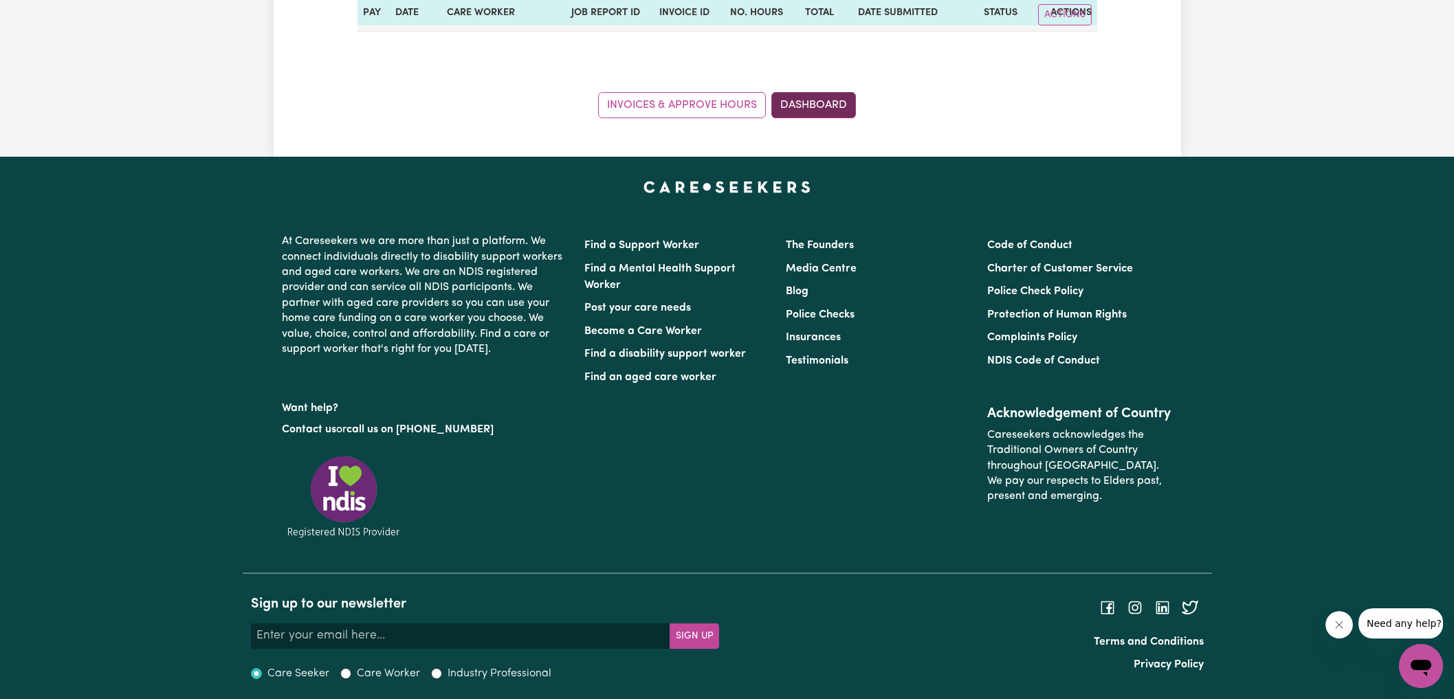  I want to click on a: Code of Conduct, so click(1030, 245).